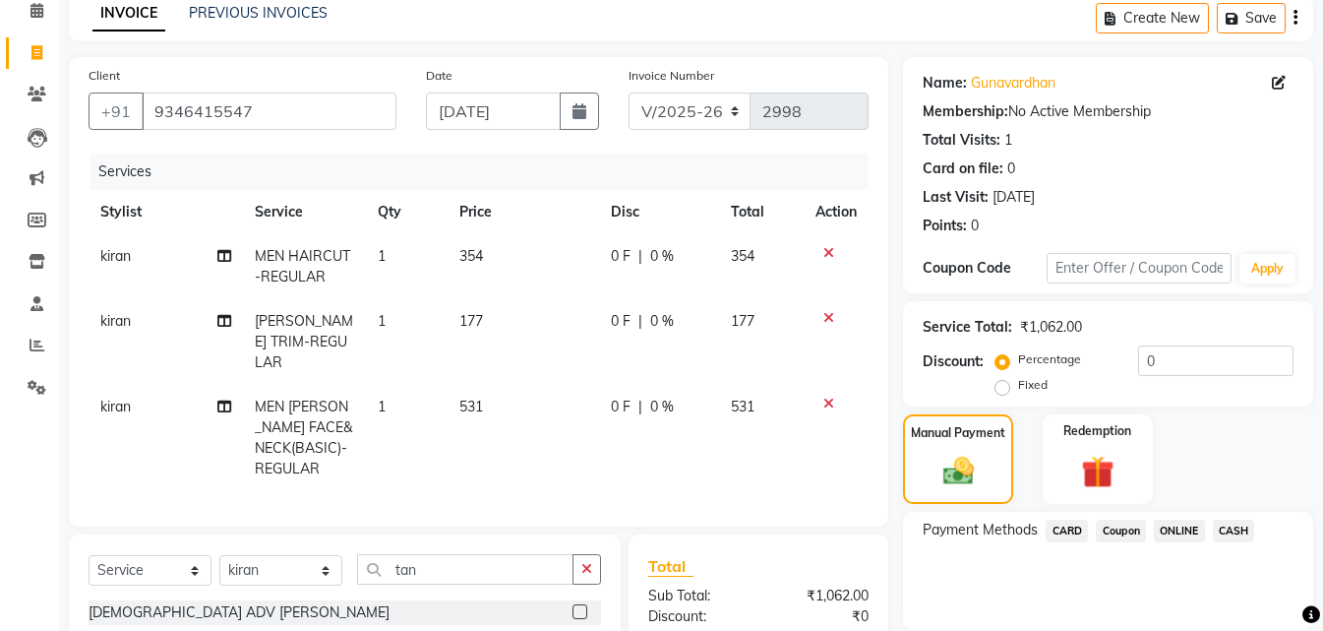 The width and height of the screenshot is (1323, 631). Describe the element at coordinates (1139, 268) in the screenshot. I see `input: Enter Offer / Coupon Code` at that location.